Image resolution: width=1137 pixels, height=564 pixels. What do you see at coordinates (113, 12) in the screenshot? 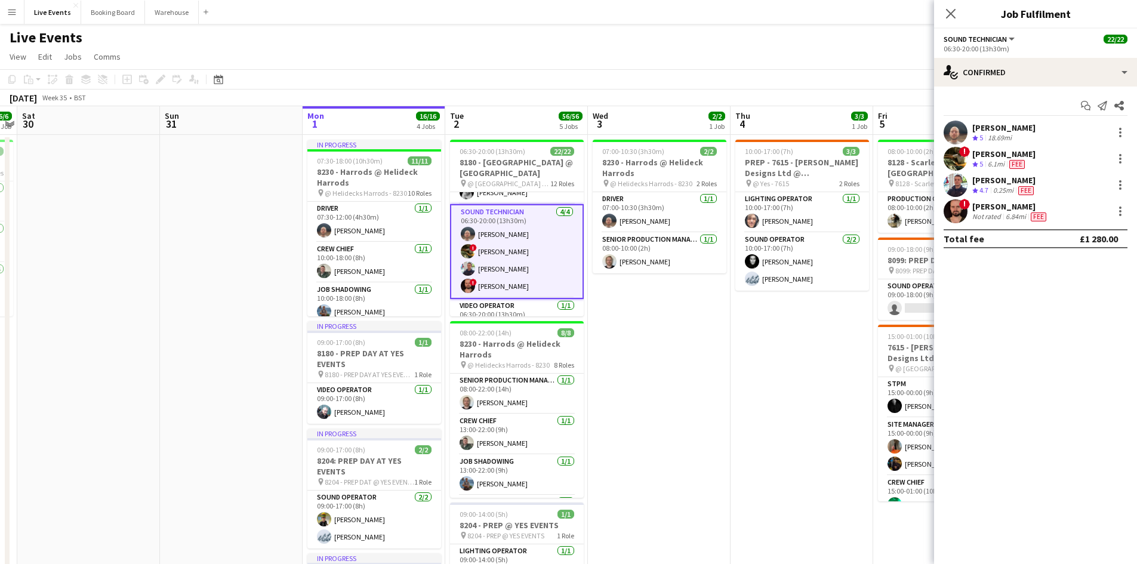
I see `button: Booking Board` at bounding box center [113, 12].